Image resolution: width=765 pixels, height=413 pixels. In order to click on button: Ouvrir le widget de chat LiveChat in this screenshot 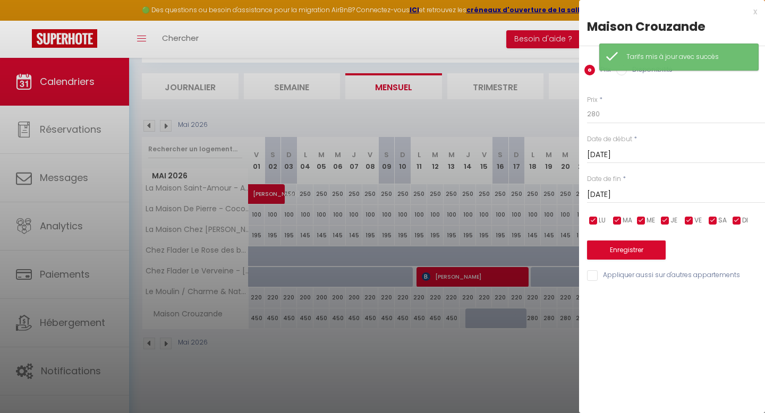, I will do `click(24, 20)`.